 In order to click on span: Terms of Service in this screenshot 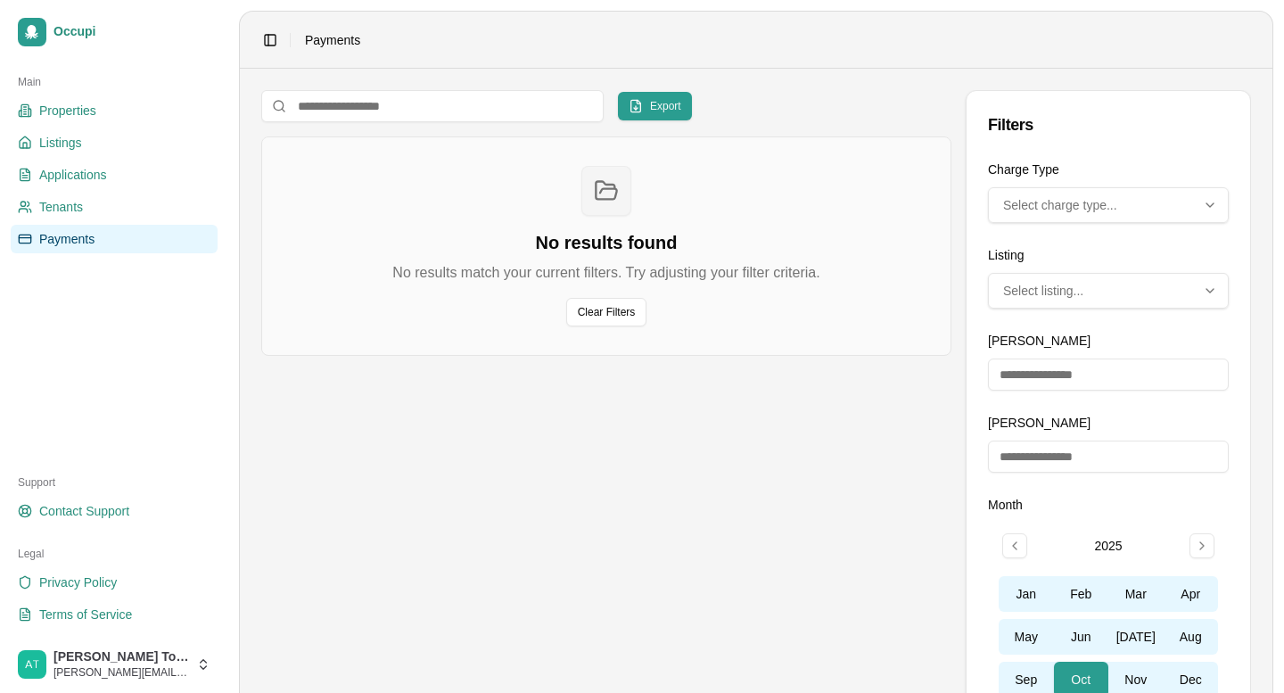, I will do `click(86, 614)`.